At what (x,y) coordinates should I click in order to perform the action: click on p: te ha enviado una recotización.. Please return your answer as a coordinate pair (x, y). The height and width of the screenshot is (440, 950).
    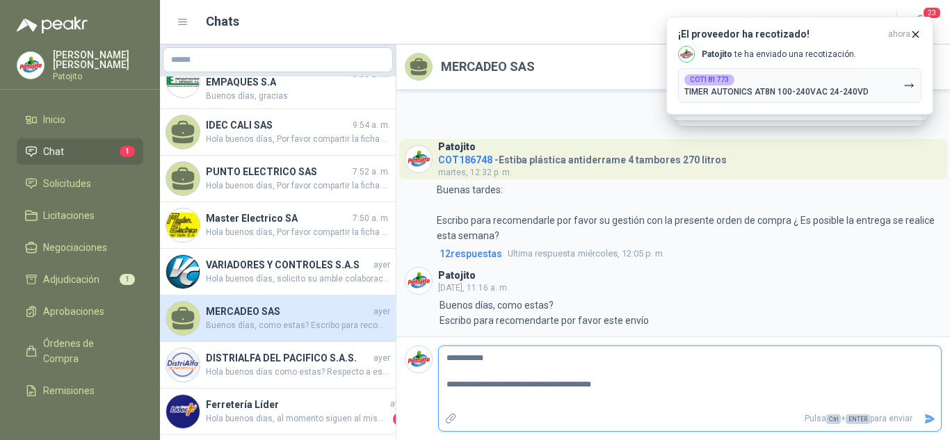
    Looking at the image, I should click on (779, 54).